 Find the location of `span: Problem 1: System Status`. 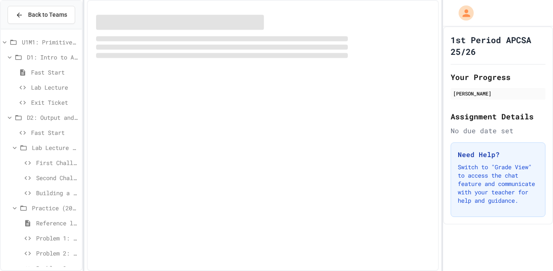

span: Problem 1: System Status is located at coordinates (57, 238).